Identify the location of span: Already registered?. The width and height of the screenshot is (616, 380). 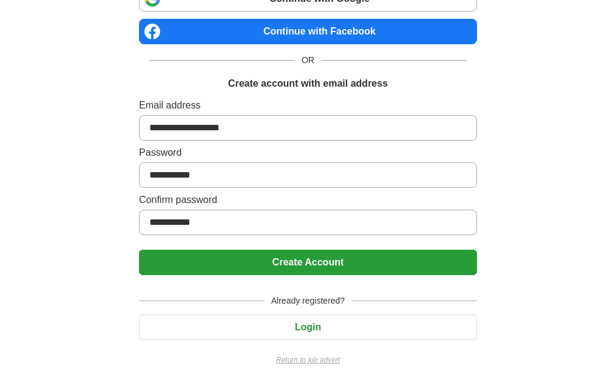
(307, 301).